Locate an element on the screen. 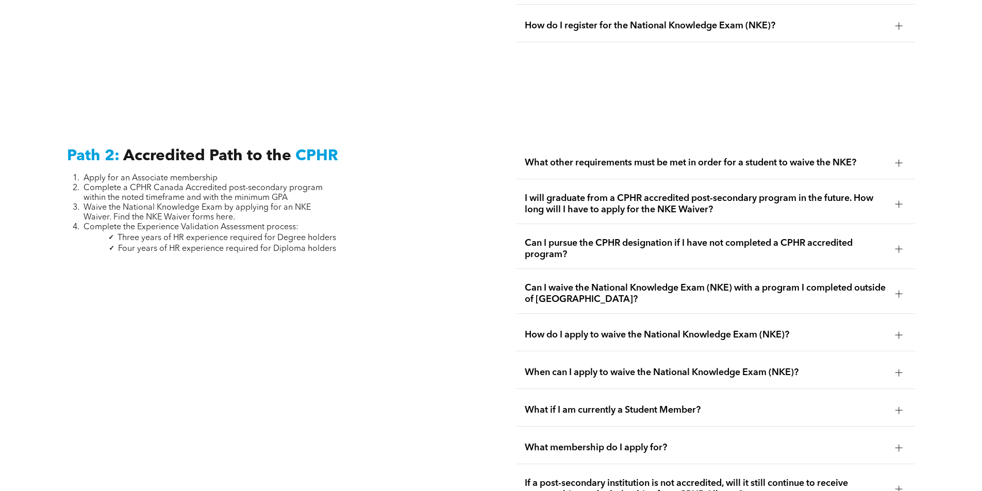 The height and width of the screenshot is (491, 982). span: How do I apply to waive the National Knowledge Exam (NKE)? is located at coordinates (706, 335).